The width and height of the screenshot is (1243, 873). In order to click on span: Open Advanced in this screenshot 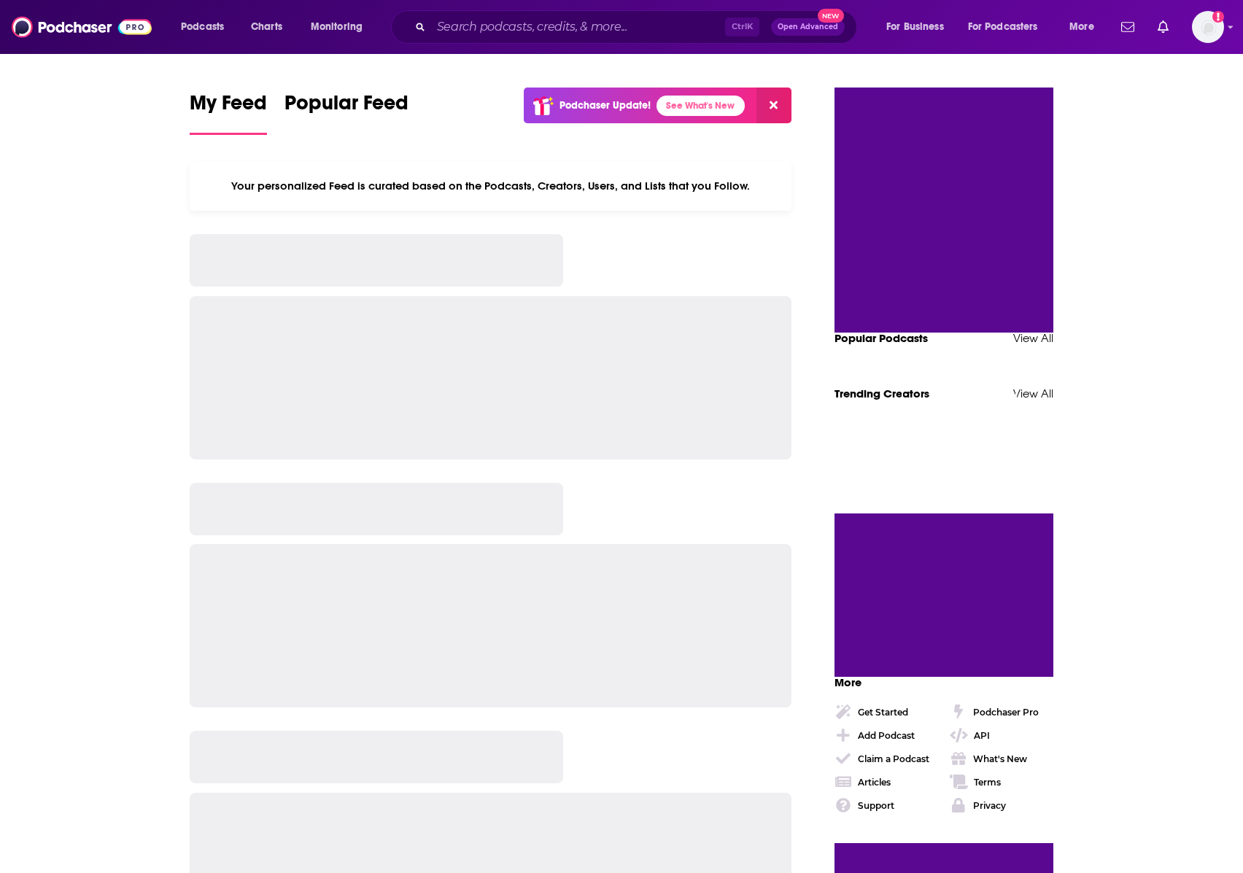, I will do `click(808, 27)`.